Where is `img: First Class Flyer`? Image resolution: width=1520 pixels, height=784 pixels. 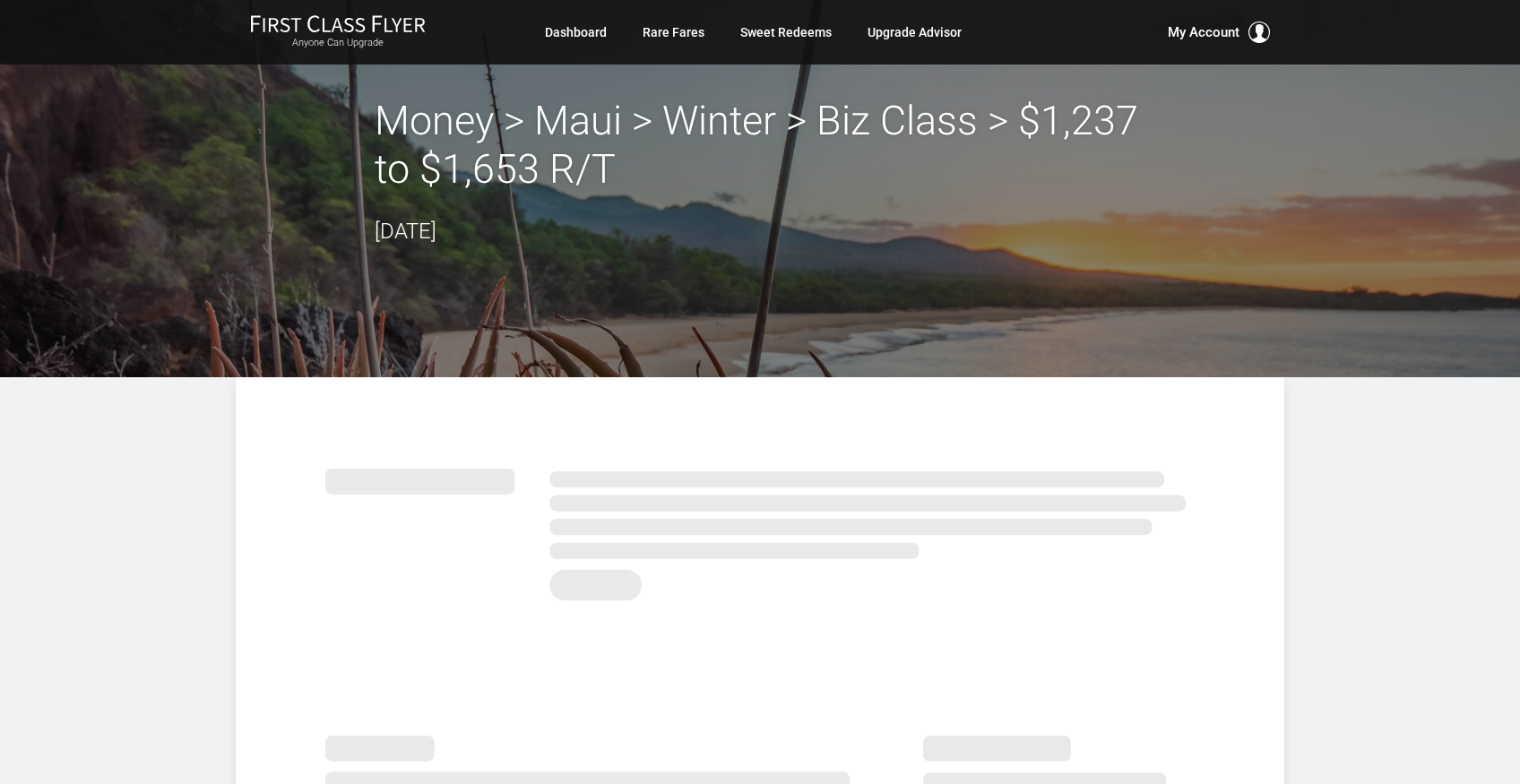
img: First Class Flyer is located at coordinates (337, 23).